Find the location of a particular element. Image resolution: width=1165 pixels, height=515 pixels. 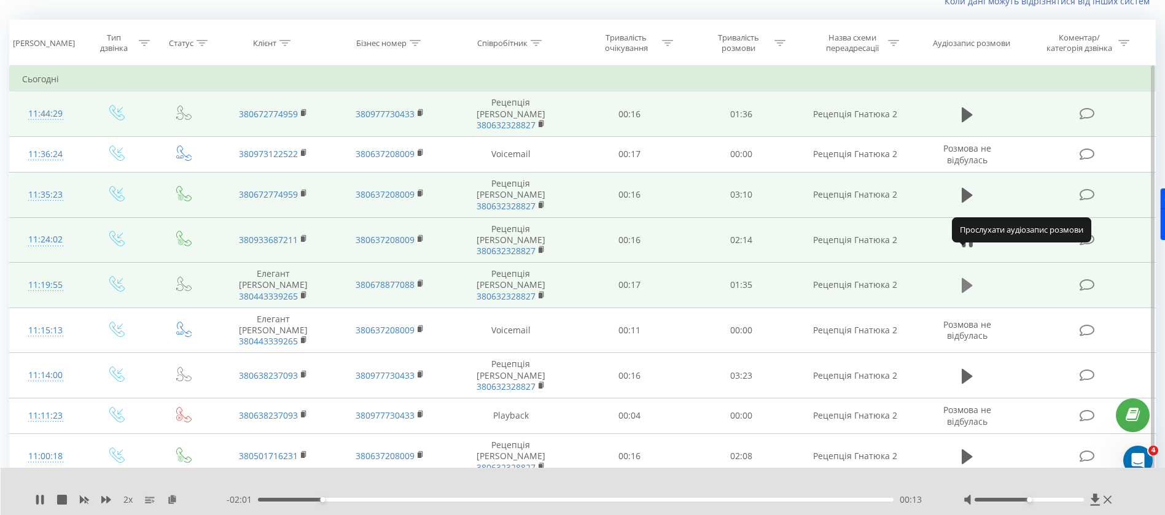

div: Тип дзвінка is located at coordinates (114, 43).